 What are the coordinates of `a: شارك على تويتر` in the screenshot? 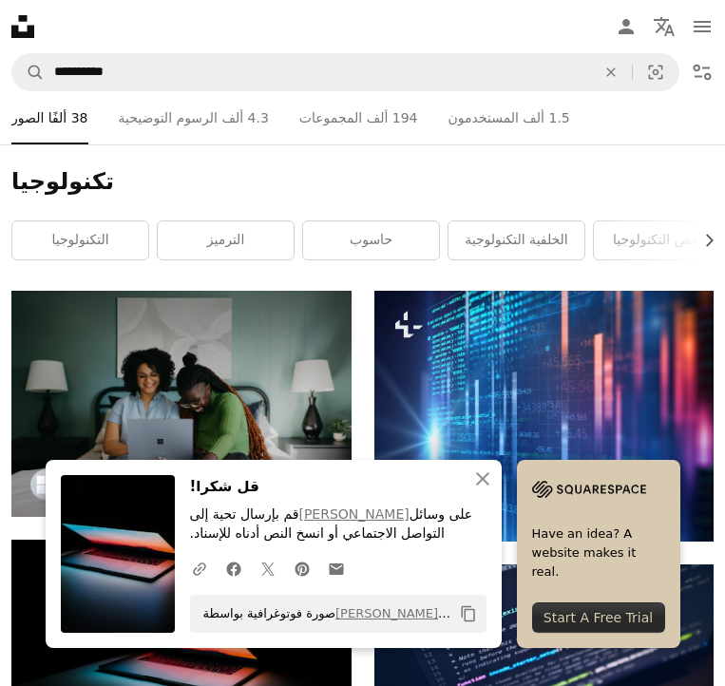 It's located at (268, 568).